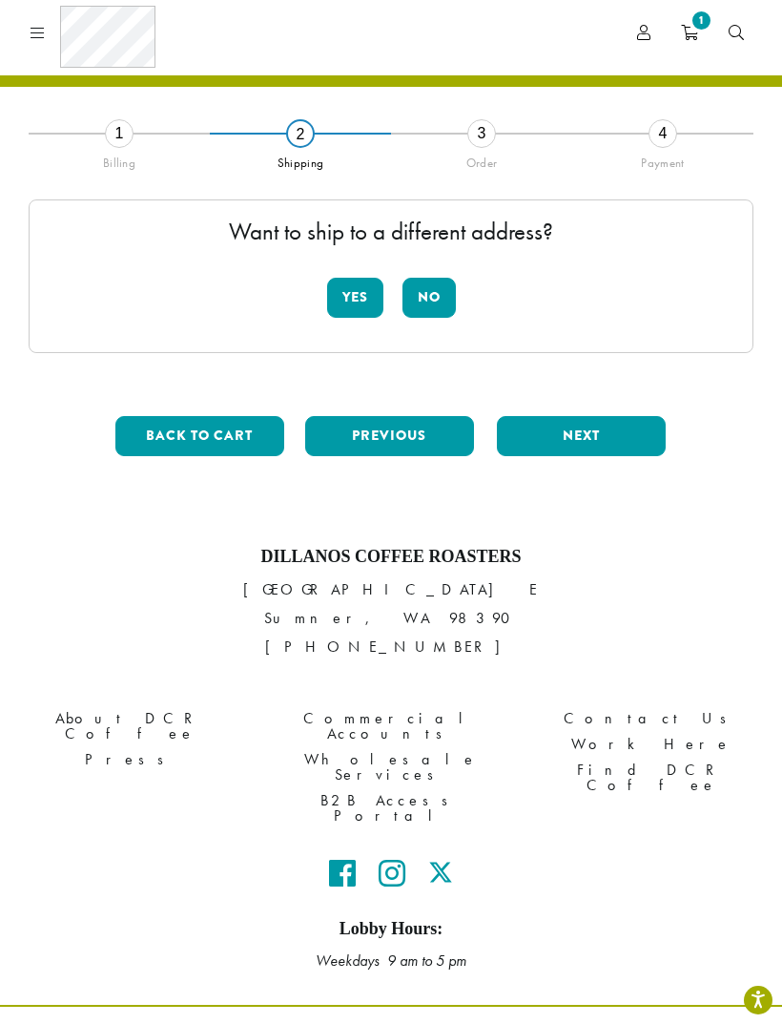 This screenshot has height=1024, width=782. I want to click on div: Payment, so click(663, 159).